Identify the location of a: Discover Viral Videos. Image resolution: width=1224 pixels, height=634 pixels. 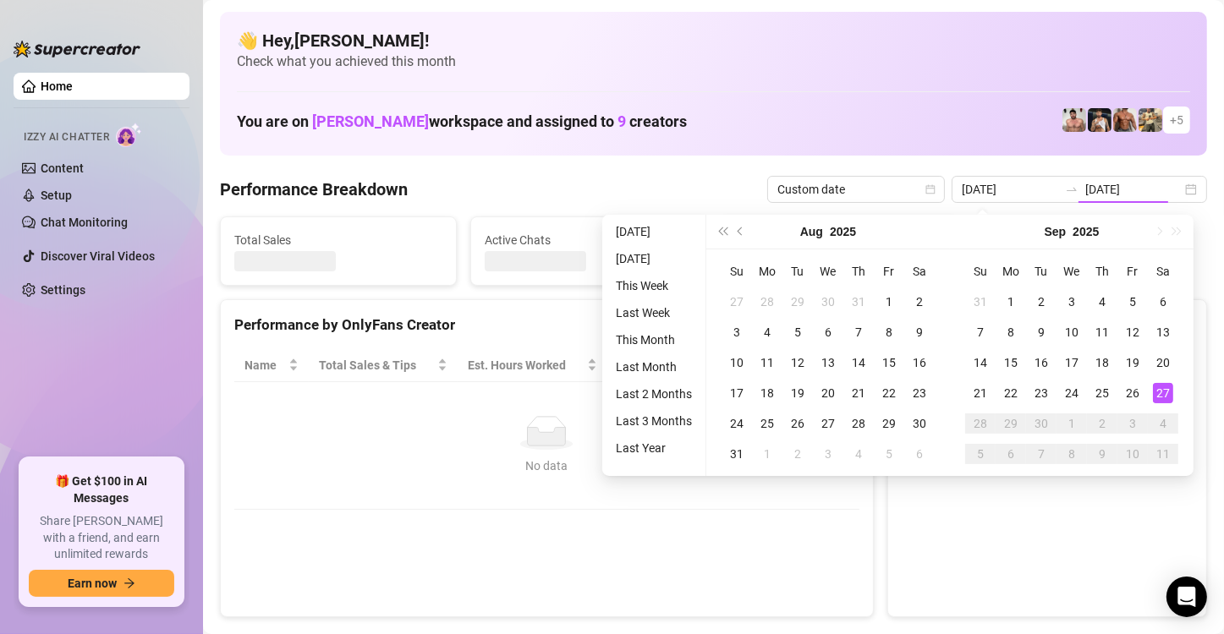
(97, 256).